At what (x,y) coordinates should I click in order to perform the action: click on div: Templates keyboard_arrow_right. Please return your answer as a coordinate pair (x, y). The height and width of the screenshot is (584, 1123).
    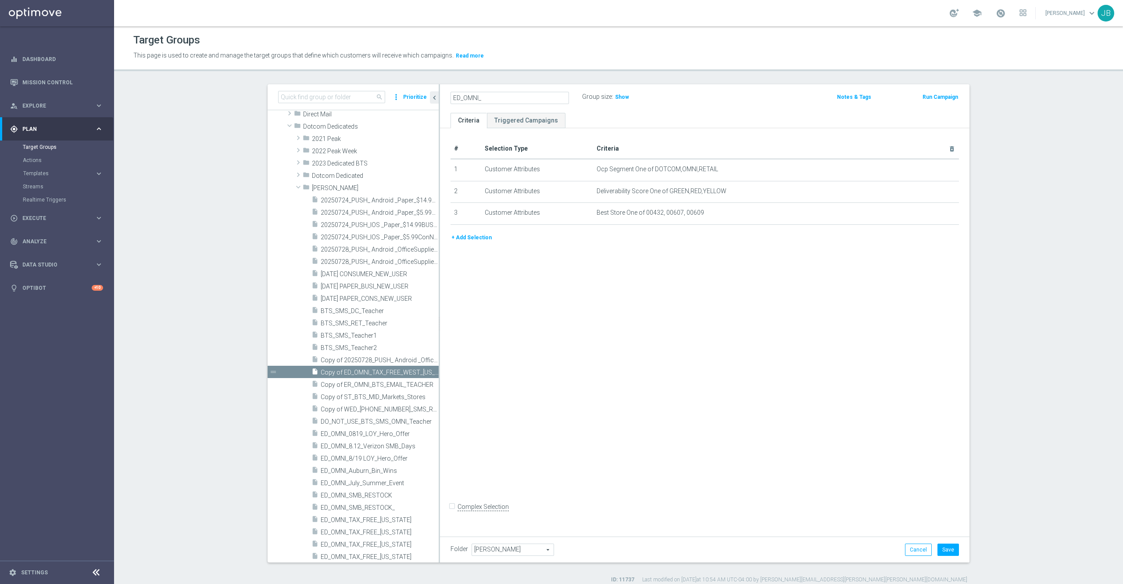
    Looking at the image, I should click on (63, 173).